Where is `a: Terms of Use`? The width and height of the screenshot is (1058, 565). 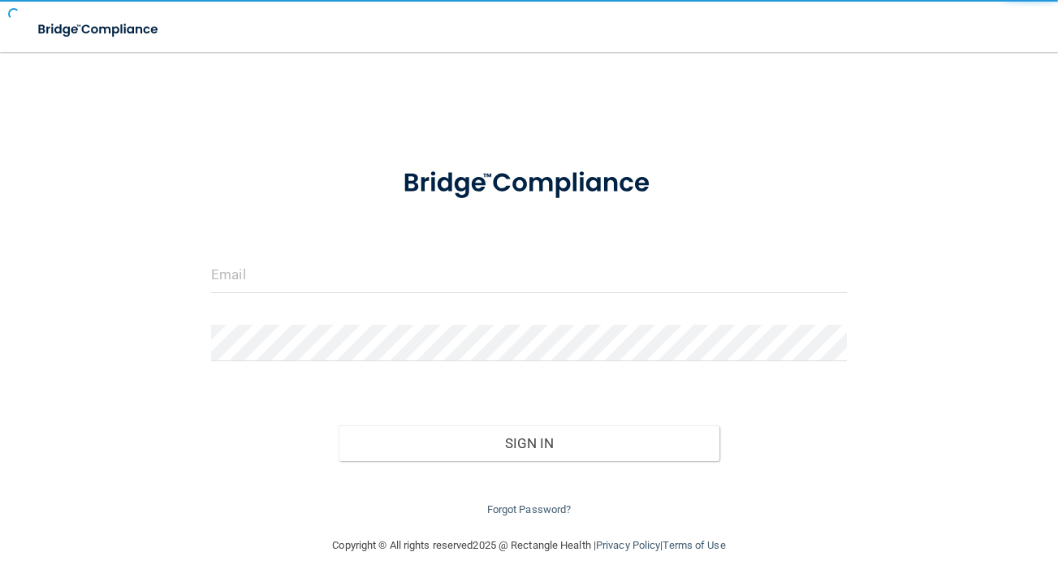
a: Terms of Use is located at coordinates (694, 545).